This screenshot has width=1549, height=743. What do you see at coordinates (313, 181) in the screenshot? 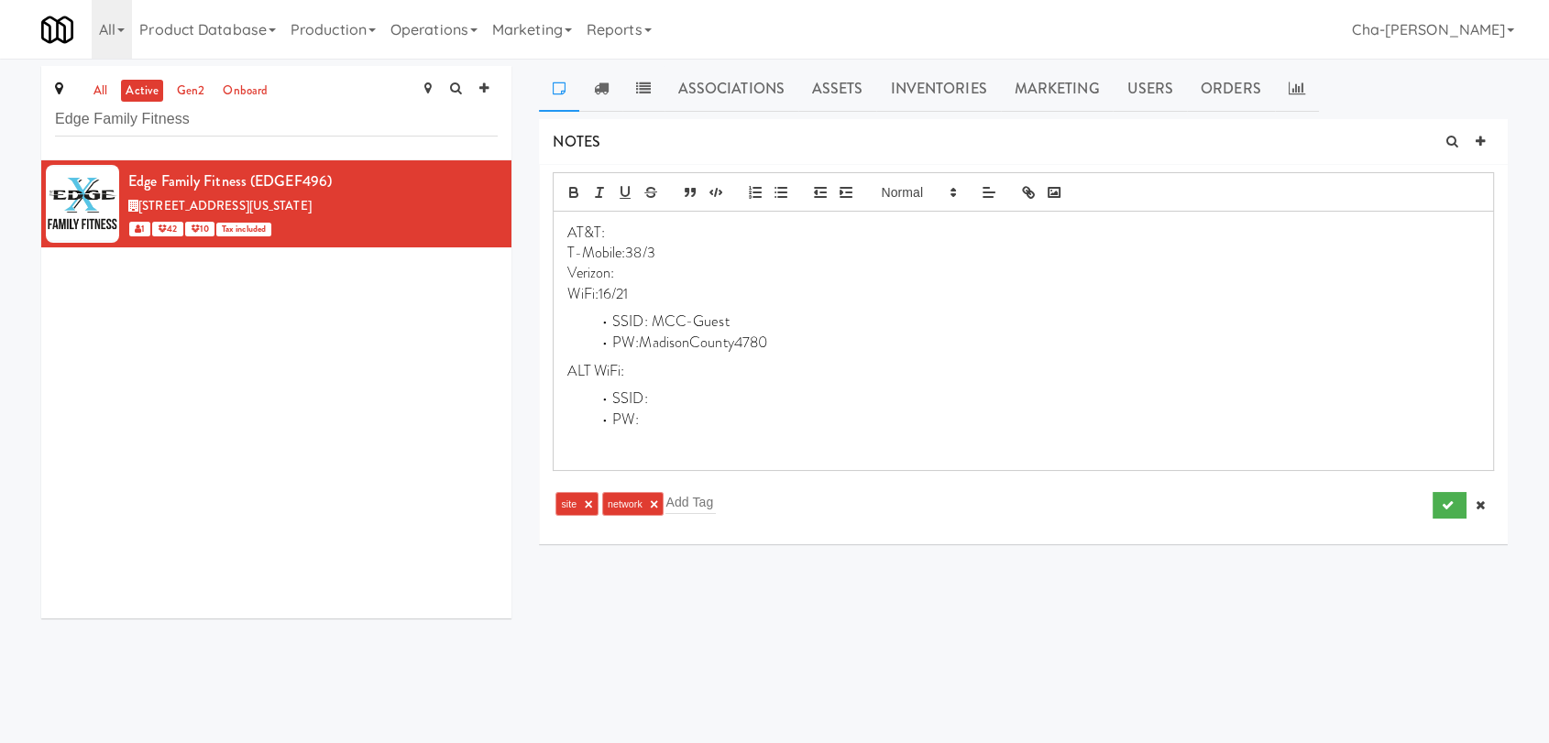
I see `div: Edge Family Fitness (EDGEF496)` at bounding box center [313, 181].